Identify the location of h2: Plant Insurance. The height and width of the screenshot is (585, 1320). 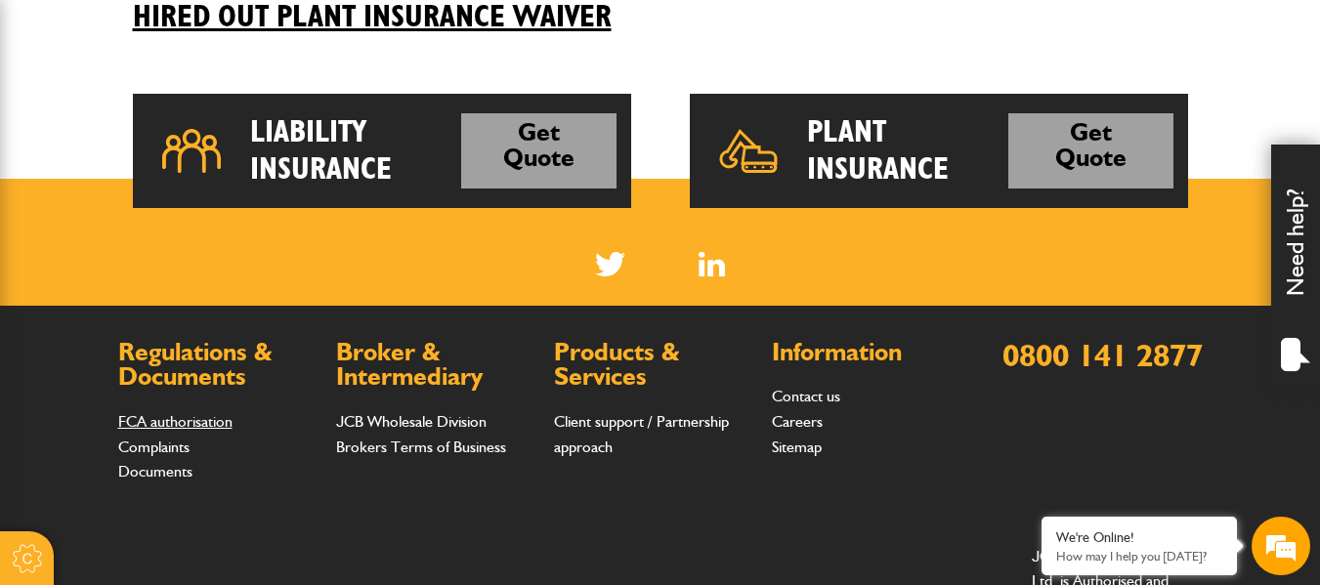
(908, 150).